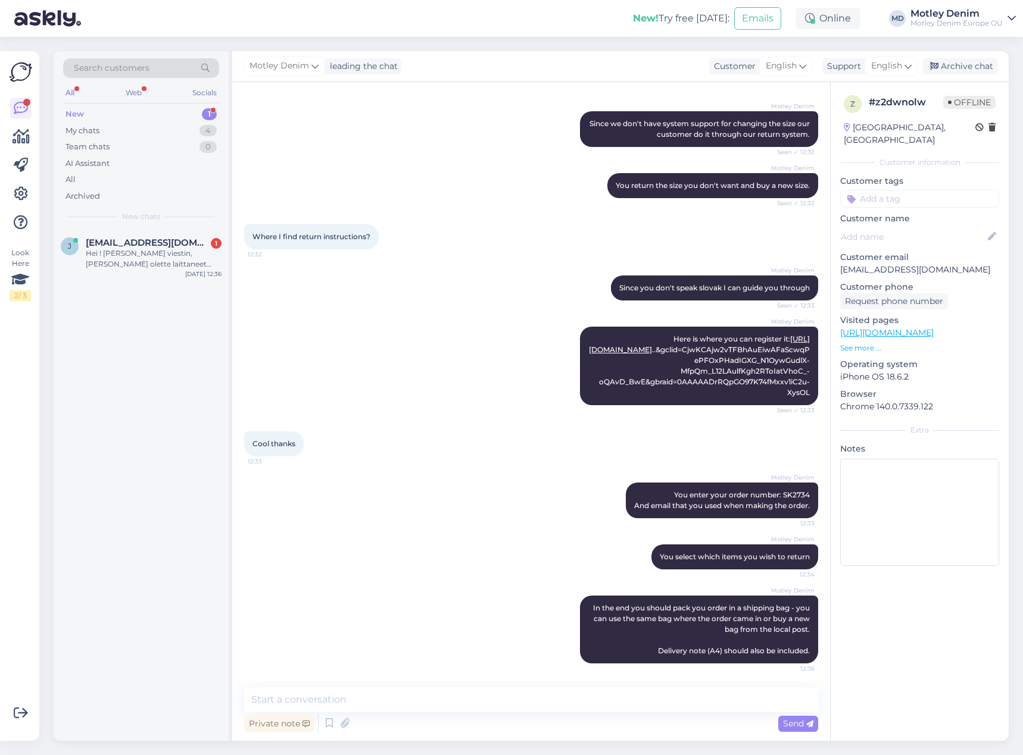 The height and width of the screenshot is (755, 1023). Describe the element at coordinates (702, 629) in the screenshot. I see `span: In the end you should pack you order in a shipping bag - you can use the same bag where the order...` at that location.